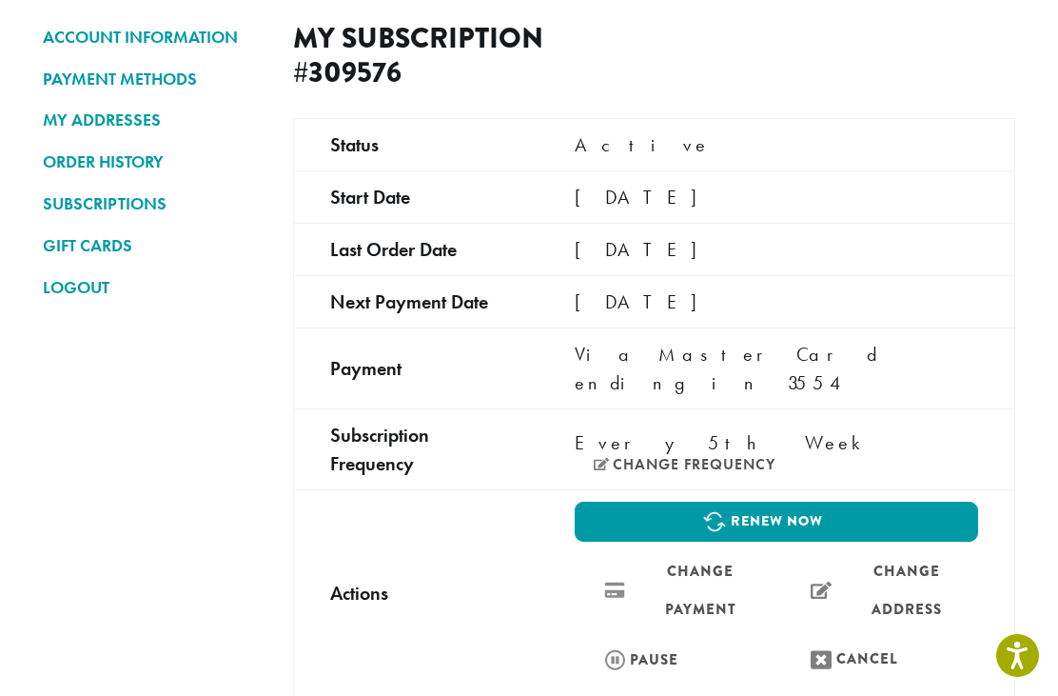 Image resolution: width=1058 pixels, height=696 pixels. What do you see at coordinates (879, 590) in the screenshot?
I see `a: Change address` at bounding box center [879, 590].